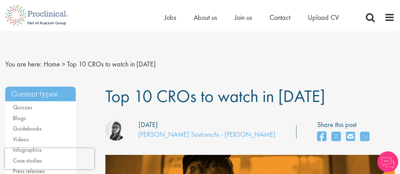  What do you see at coordinates (345, 125) in the screenshot?
I see `label: Share this post` at bounding box center [345, 125].